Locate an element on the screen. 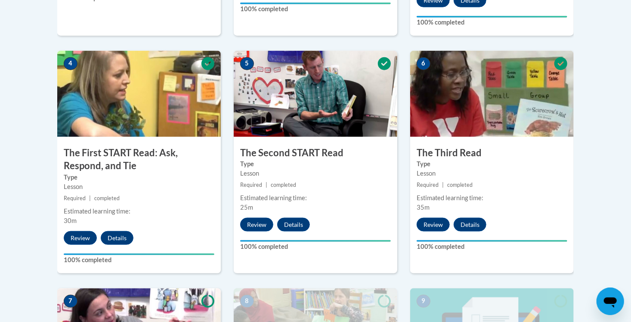 The image size is (631, 322). span: 25m is located at coordinates (247, 207).